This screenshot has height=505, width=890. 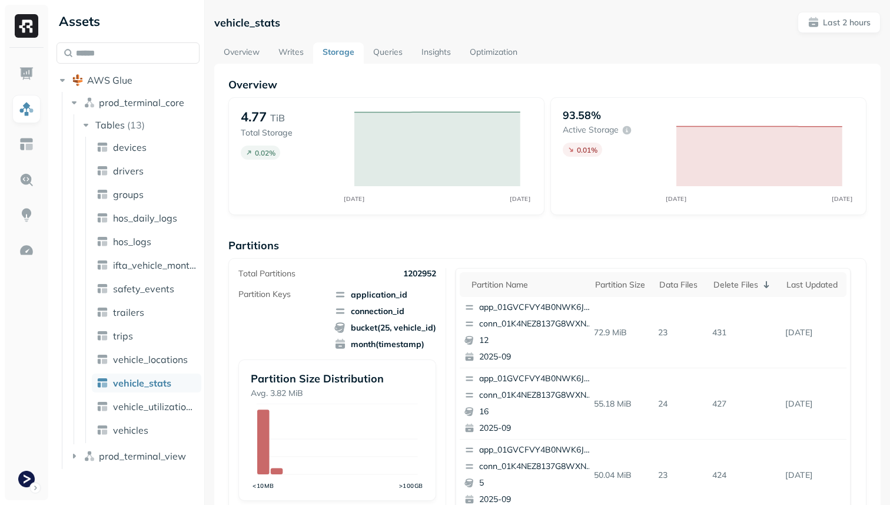 I want to click on span: hos_daily_logs, so click(x=145, y=218).